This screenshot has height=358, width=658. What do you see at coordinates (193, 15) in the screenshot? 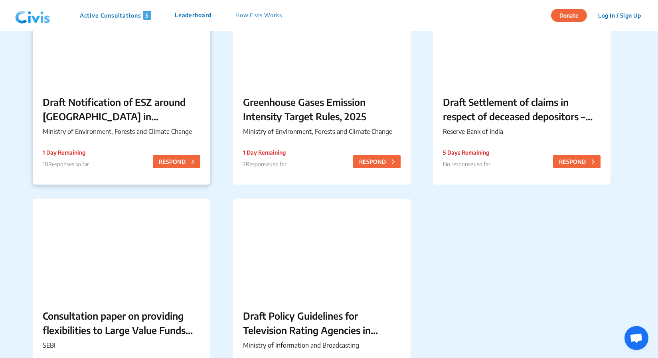
I see `p: Leaderboard` at bounding box center [193, 15].